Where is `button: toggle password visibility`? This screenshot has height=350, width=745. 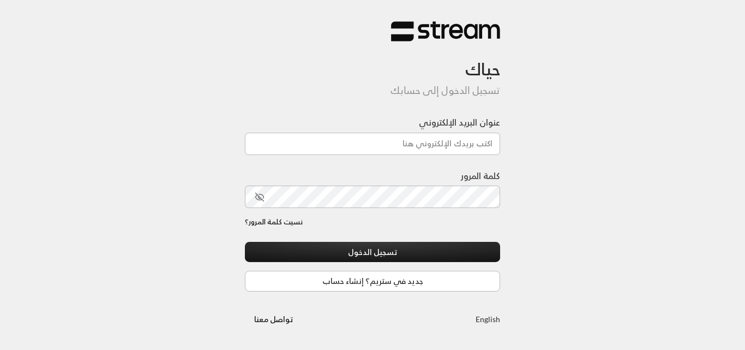 button: toggle password visibility is located at coordinates (260, 197).